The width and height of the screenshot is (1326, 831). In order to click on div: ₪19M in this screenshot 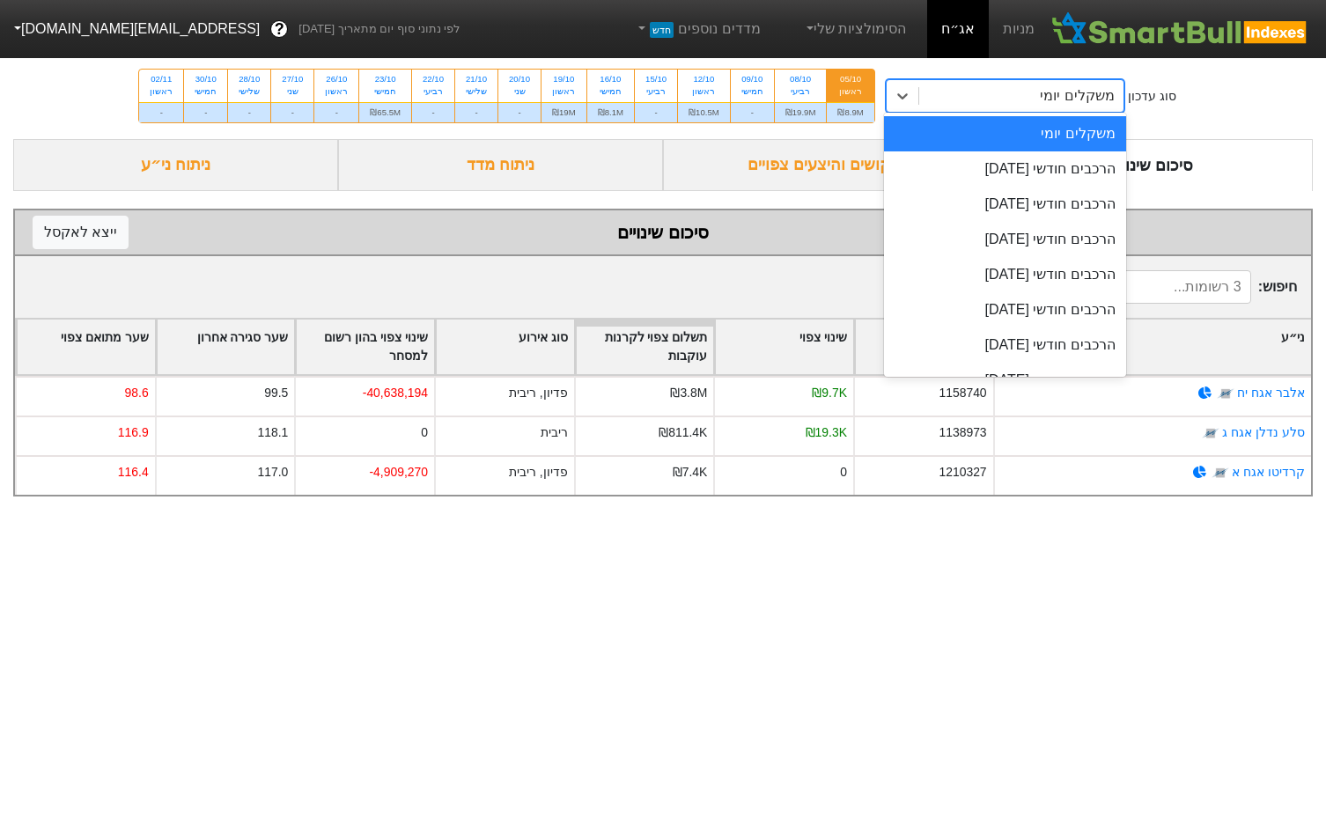, I will do `click(563, 112)`.